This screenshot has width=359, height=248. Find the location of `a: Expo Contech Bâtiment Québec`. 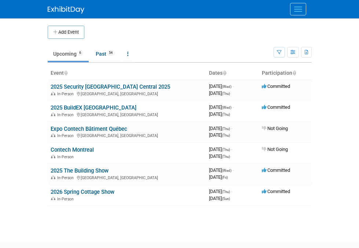

a: Expo Contech Bâtiment Québec is located at coordinates (89, 129).